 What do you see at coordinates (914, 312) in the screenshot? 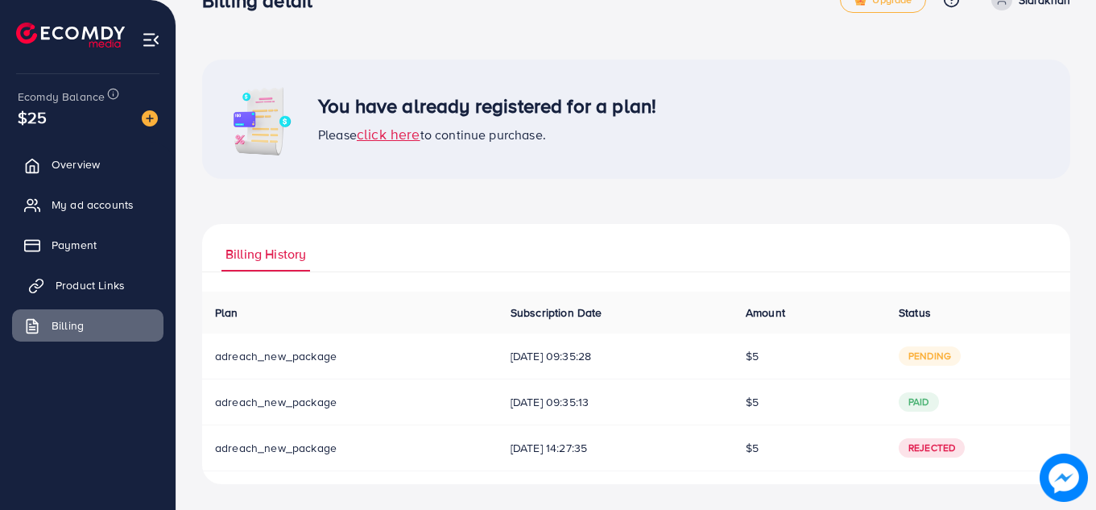
I see `span: Status` at bounding box center [914, 312].